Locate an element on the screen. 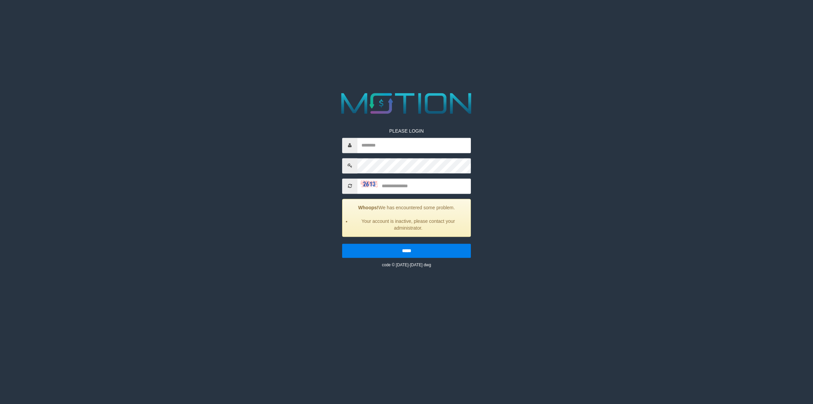 This screenshot has width=813, height=404. img: MOTION_logo.png is located at coordinates (407, 103).